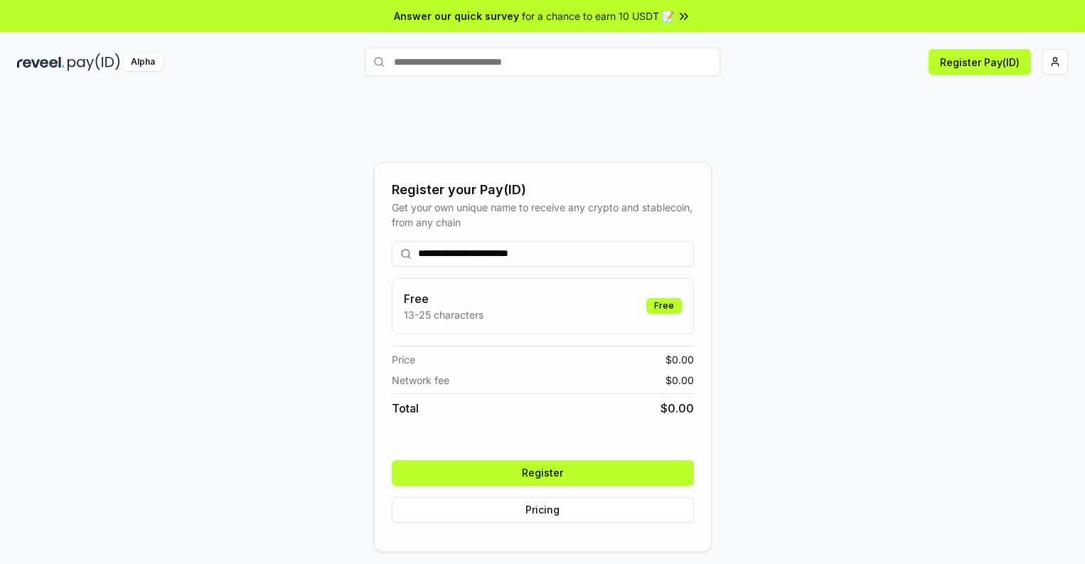 Image resolution: width=1085 pixels, height=564 pixels. I want to click on span: Answer our quick survey, so click(457, 16).